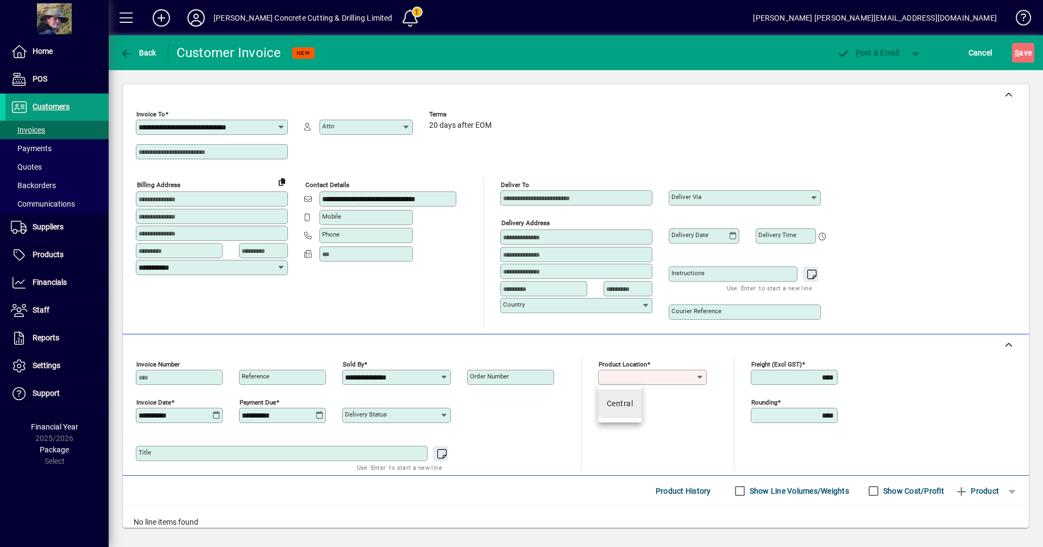 This screenshot has width=1043, height=547. What do you see at coordinates (489, 376) in the screenshot?
I see `mat-label: Order number` at bounding box center [489, 376].